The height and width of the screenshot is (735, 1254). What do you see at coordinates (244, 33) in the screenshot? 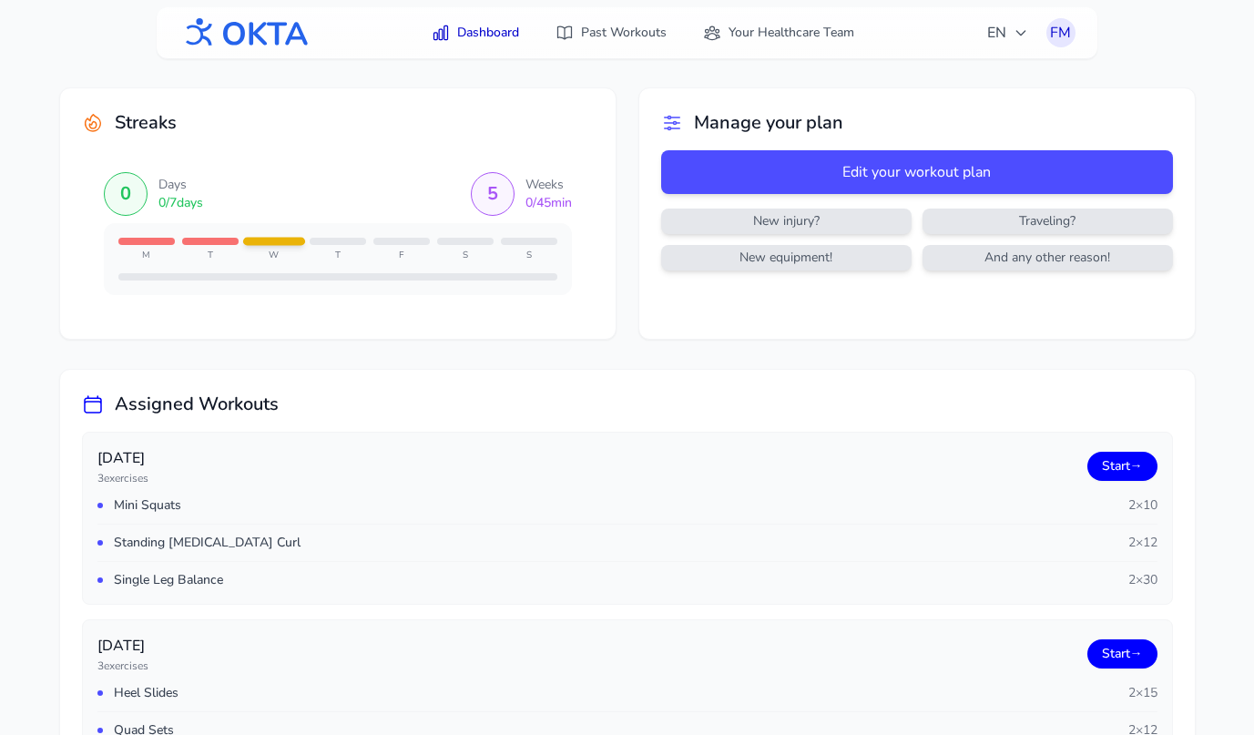
I see `a: OKTA logo` at bounding box center [244, 33].